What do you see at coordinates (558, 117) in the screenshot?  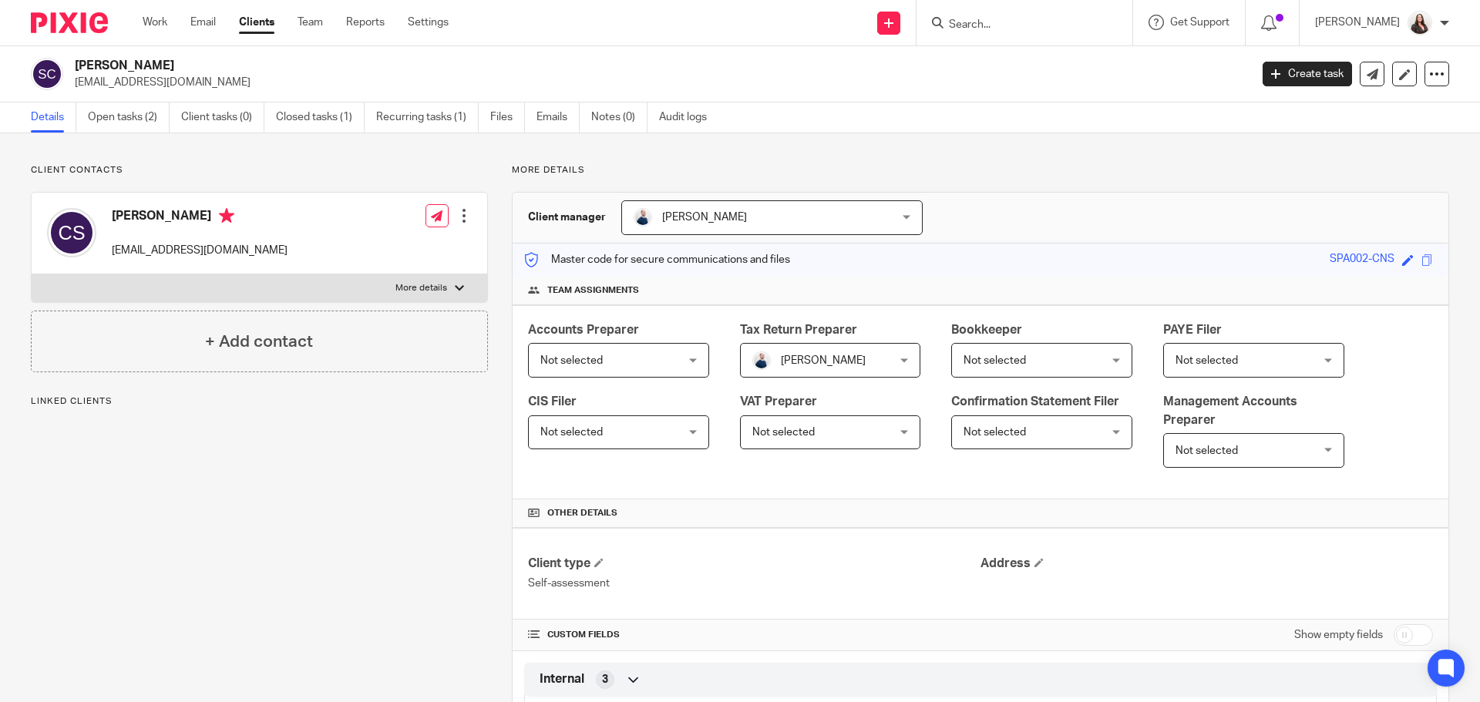 I see `a: Emails` at bounding box center [558, 117].